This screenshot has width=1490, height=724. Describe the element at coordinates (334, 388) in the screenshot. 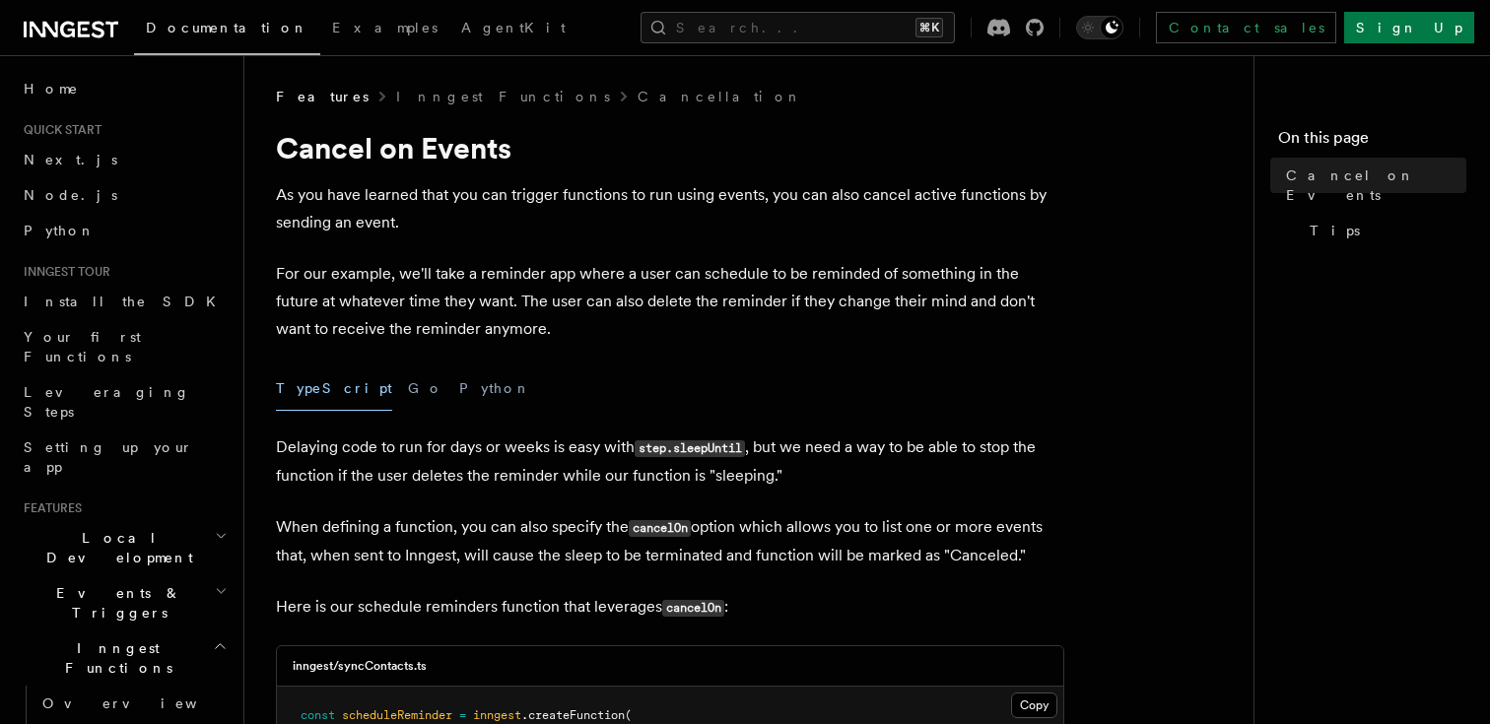

I see `button: TypeScript` at that location.